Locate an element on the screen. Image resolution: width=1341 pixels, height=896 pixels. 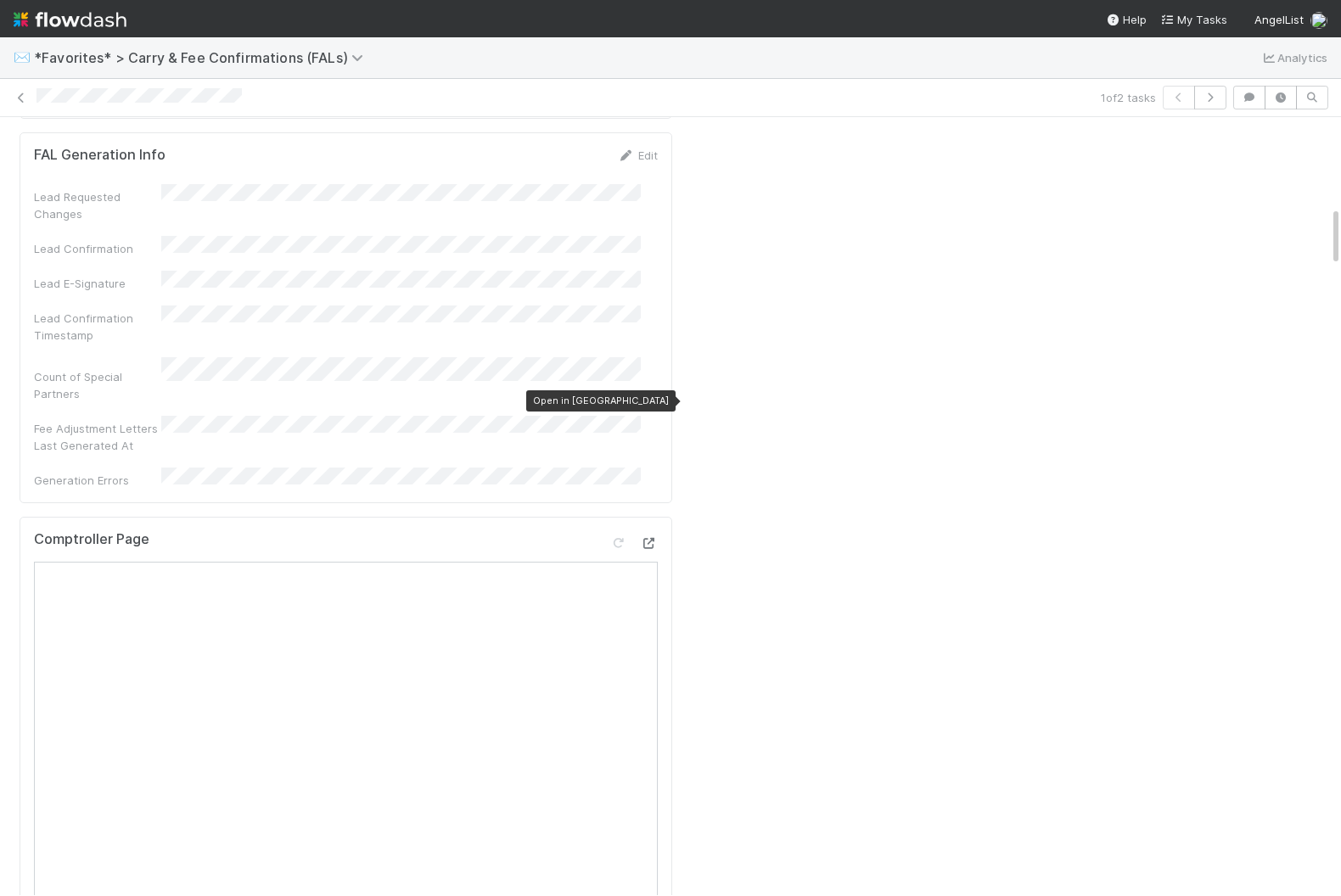
img: avatar_eed832e9-978b-43e4-b51e-96e46fa5184b.png is located at coordinates (1319, 21).